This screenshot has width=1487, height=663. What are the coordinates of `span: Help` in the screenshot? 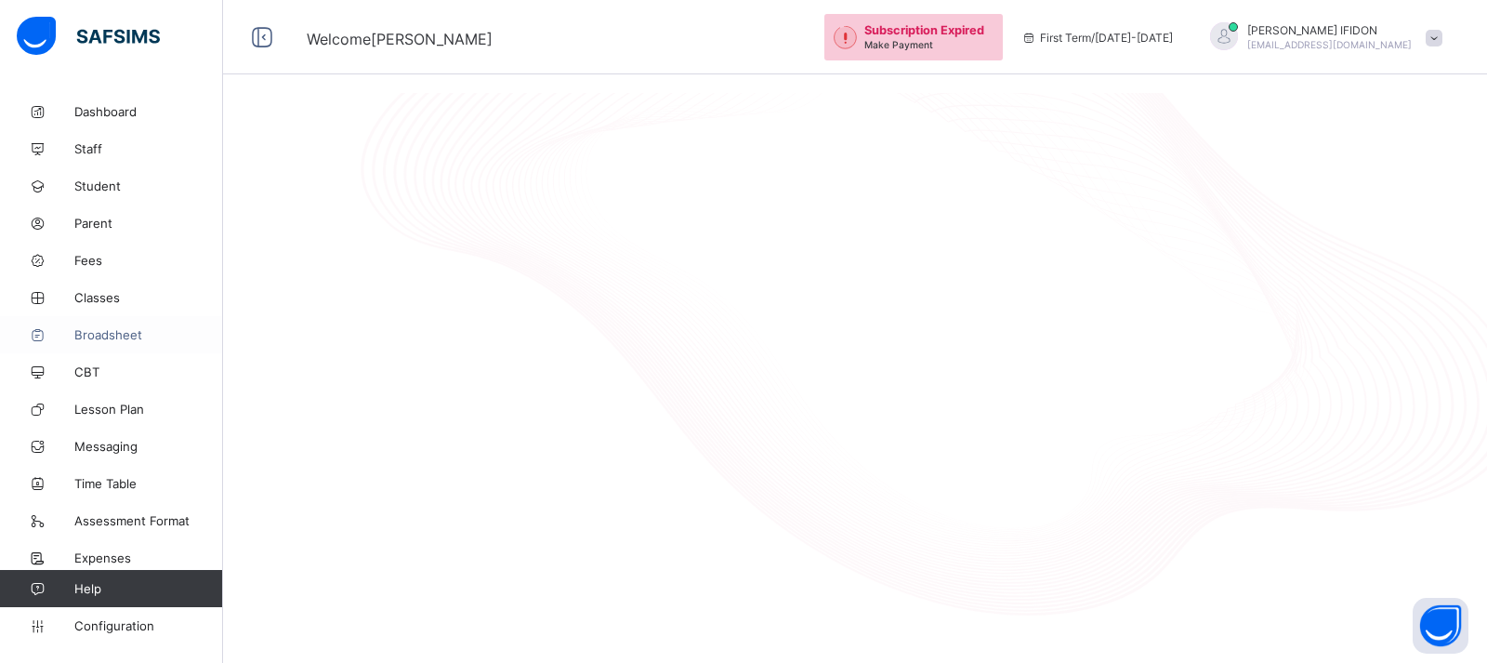 It's located at (148, 588).